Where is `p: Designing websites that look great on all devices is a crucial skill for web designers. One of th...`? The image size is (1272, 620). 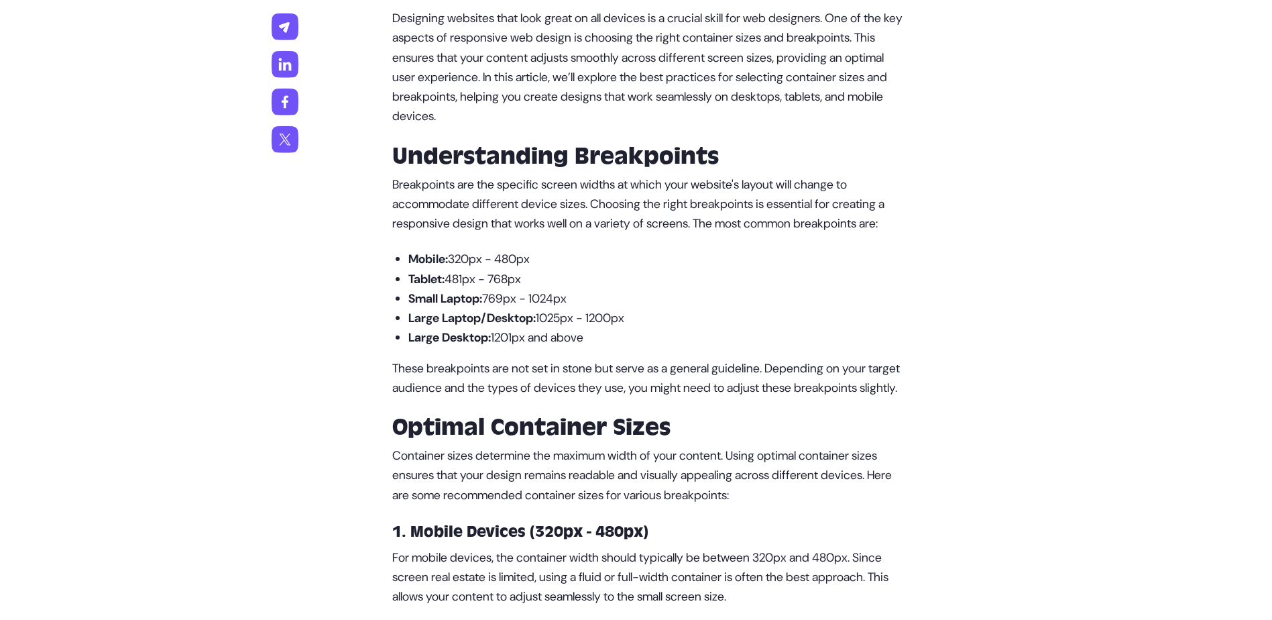 p: Designing websites that look great on all devices is a crucial skill for web designers. One of th... is located at coordinates (650, 68).